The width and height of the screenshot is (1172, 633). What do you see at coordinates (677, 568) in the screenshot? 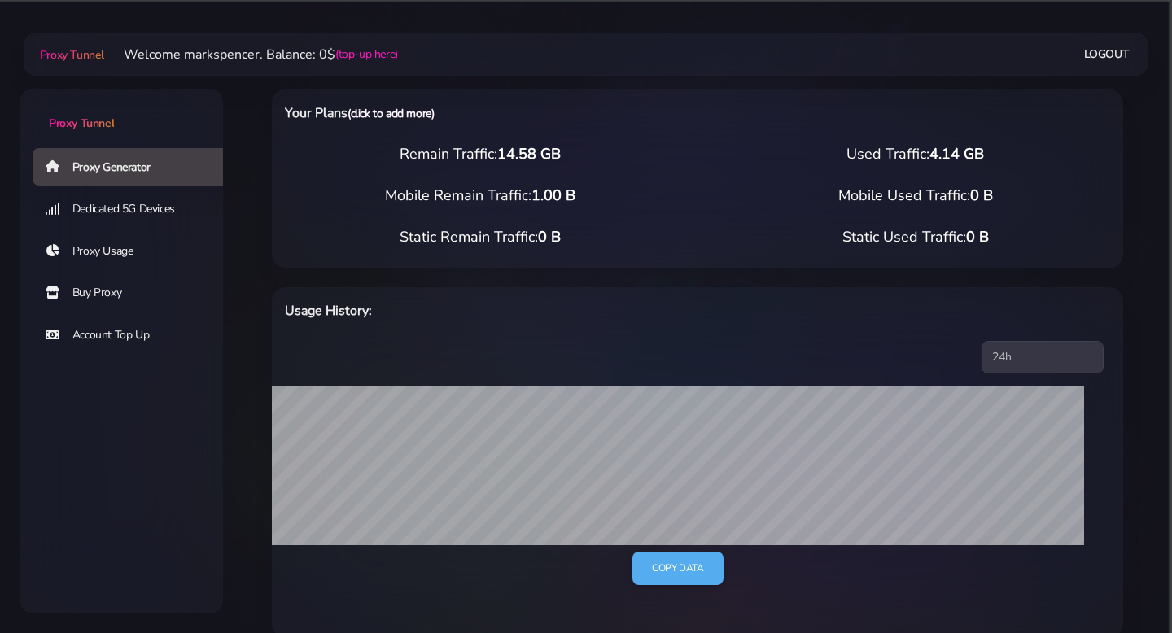
I see `a: Copy data` at bounding box center [677, 568].